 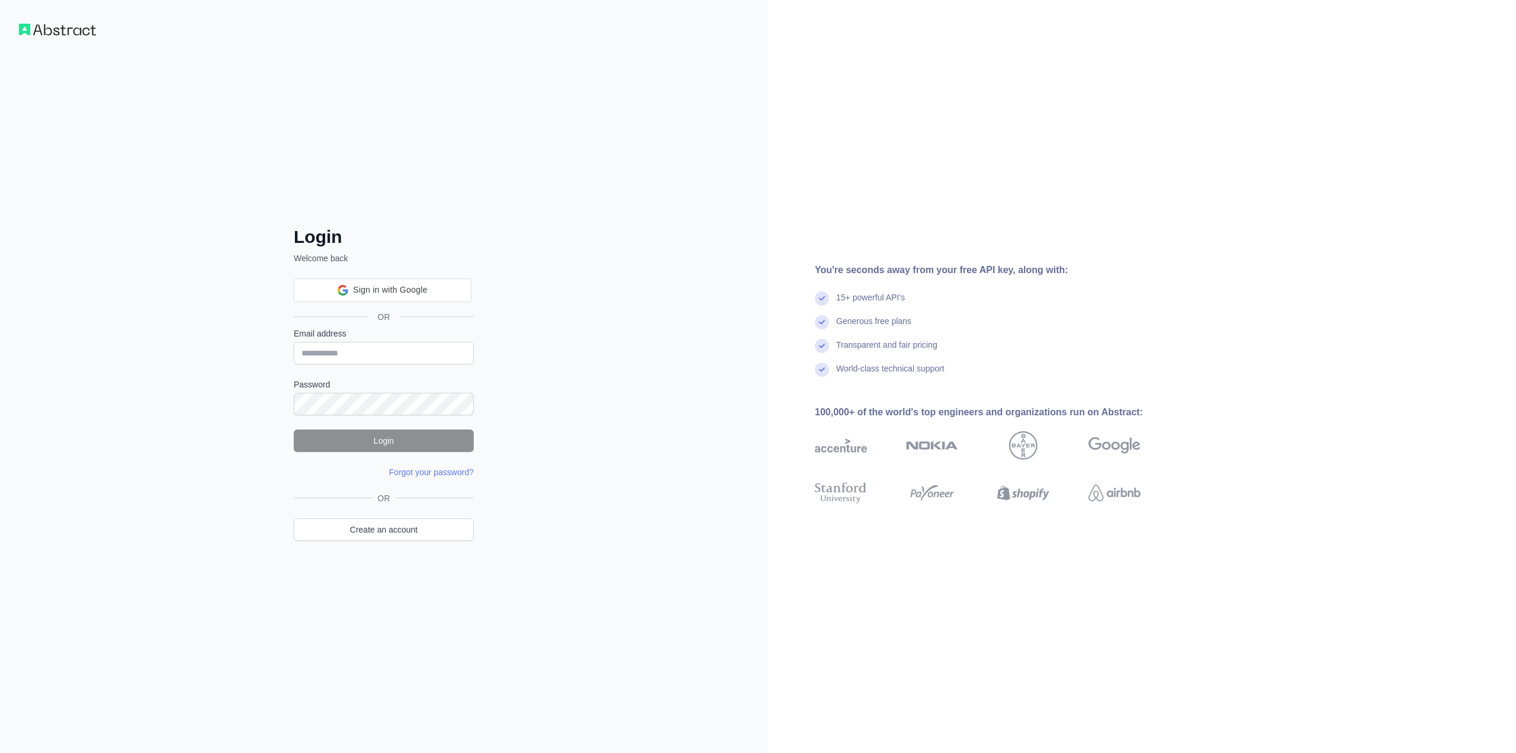 I want to click on a: Create an account, so click(x=384, y=529).